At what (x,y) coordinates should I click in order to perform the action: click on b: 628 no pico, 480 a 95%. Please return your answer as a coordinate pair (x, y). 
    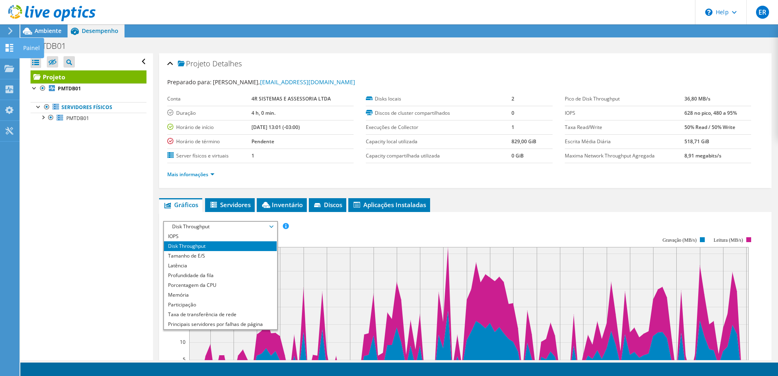
    Looking at the image, I should click on (711, 113).